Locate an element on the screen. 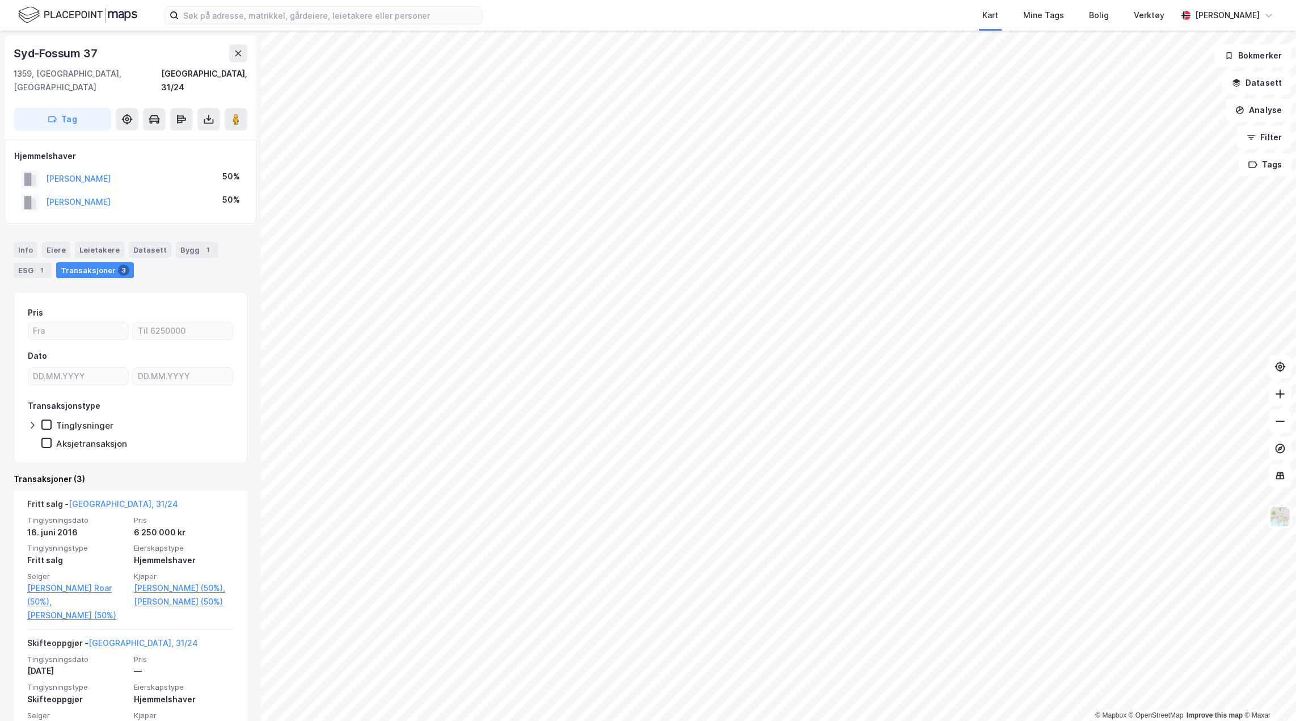 Image resolution: width=1296 pixels, height=721 pixels. div: Eiere is located at coordinates (56, 250).